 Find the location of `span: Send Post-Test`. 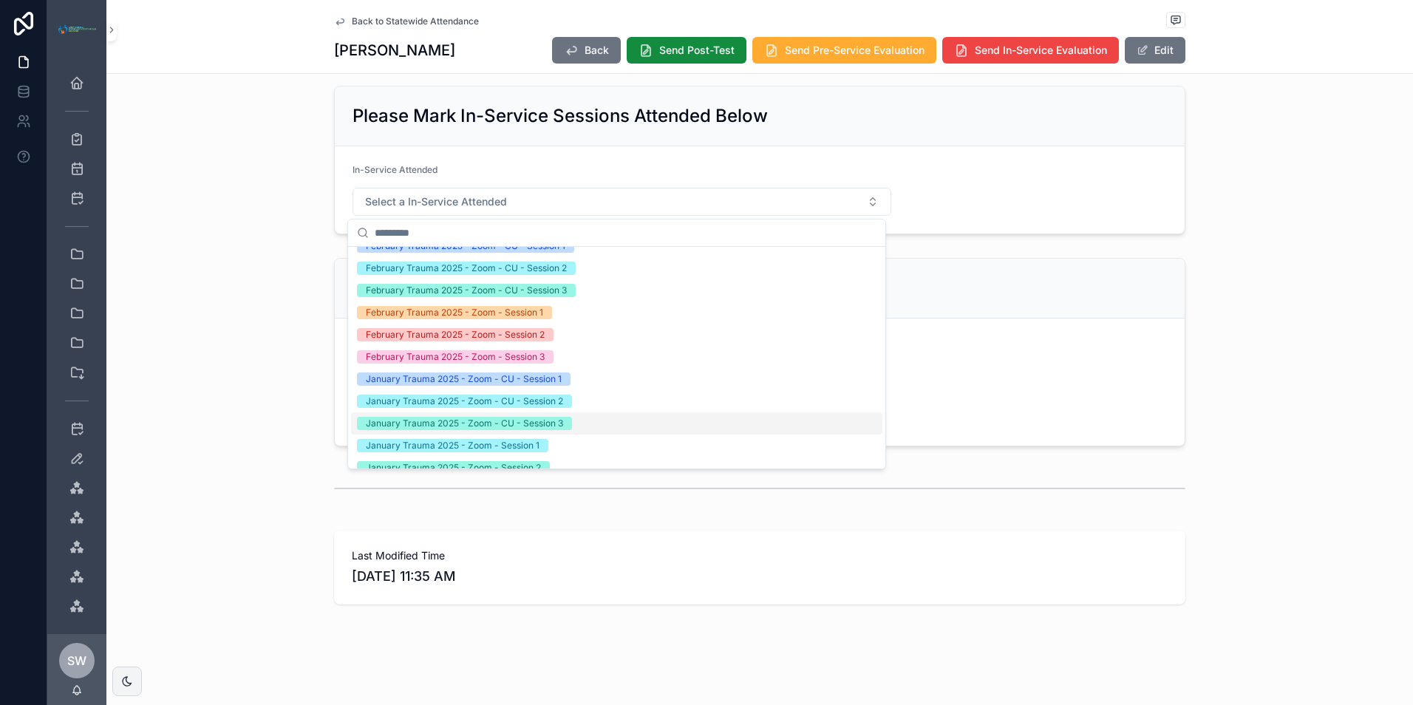

span: Send Post-Test is located at coordinates (697, 50).